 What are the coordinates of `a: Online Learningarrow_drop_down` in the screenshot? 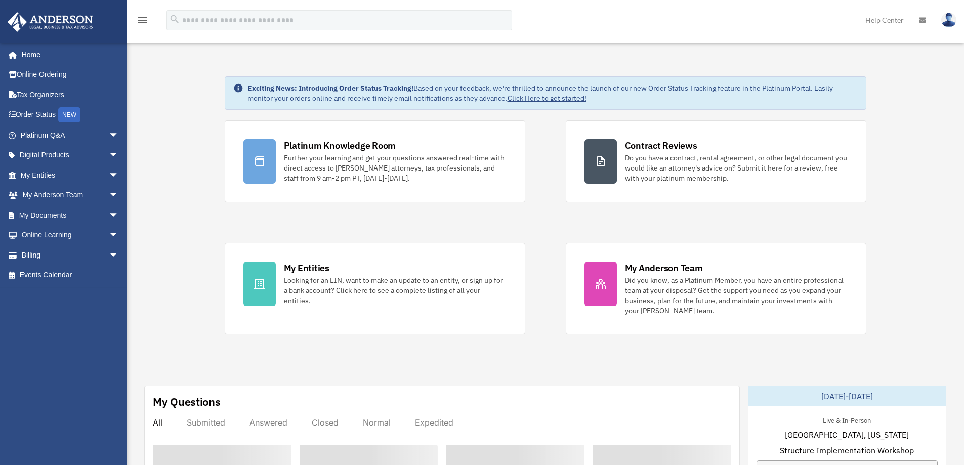 It's located at (70, 235).